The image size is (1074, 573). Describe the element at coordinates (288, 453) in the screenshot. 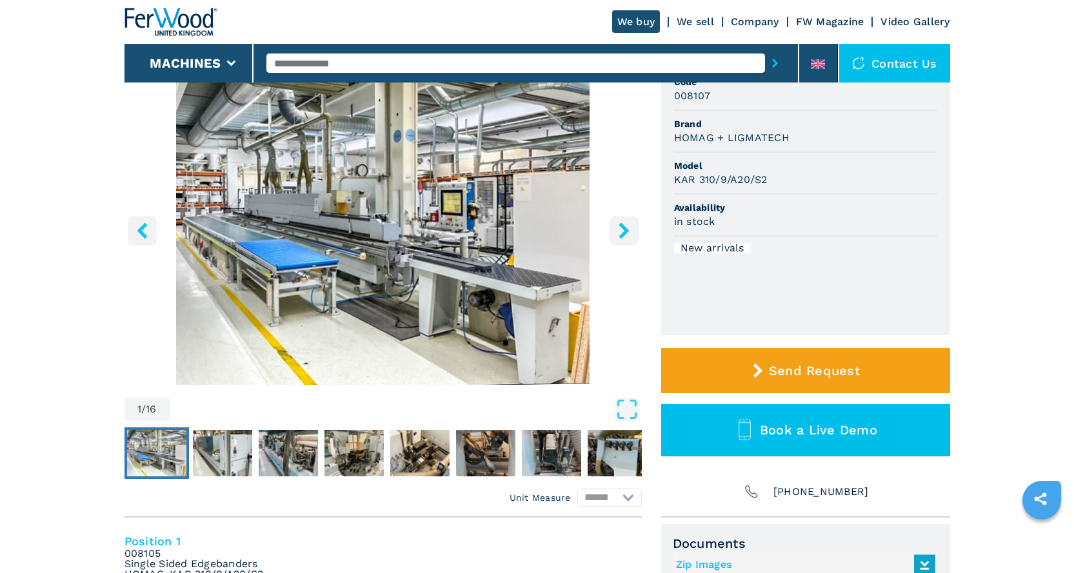

I see `img: a86882aa3ad6803074092a8a07328dcb` at that location.